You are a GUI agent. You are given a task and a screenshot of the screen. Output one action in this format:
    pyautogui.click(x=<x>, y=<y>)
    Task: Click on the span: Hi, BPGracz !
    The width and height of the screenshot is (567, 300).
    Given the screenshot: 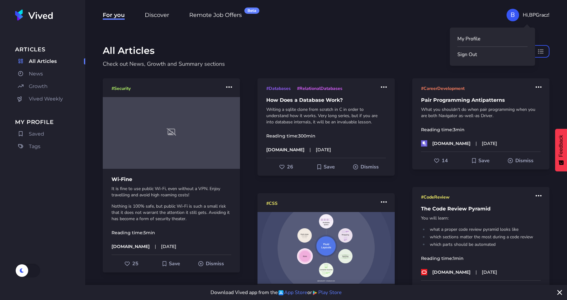 What is the action you would take?
    pyautogui.click(x=536, y=15)
    